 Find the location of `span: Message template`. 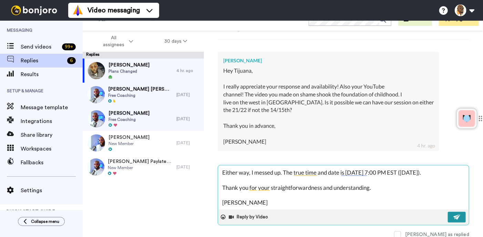

span: Message template is located at coordinates (52, 107).